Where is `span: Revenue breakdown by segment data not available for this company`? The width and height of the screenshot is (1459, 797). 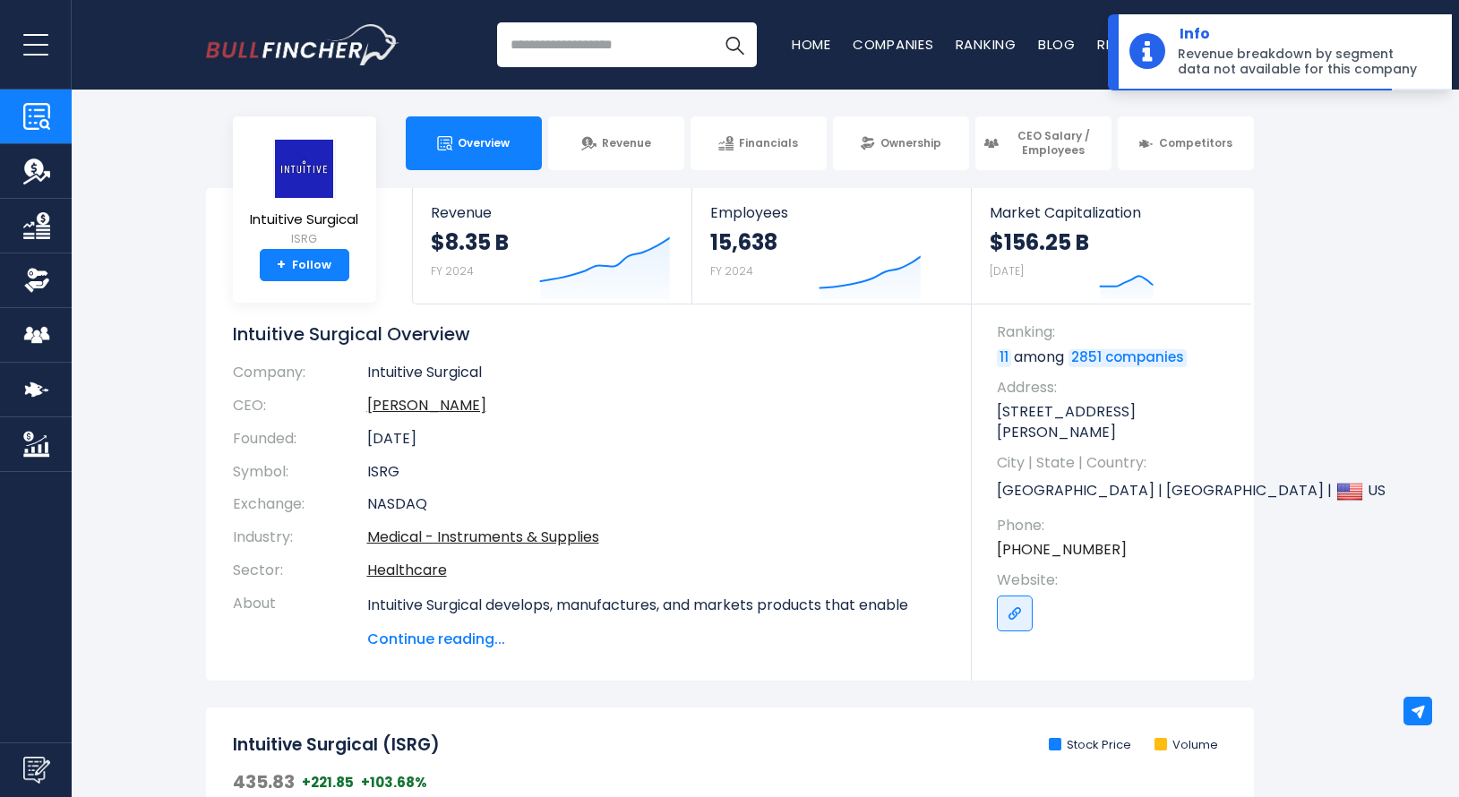 span: Revenue breakdown by segment data not available for this company is located at coordinates (1303, 62).